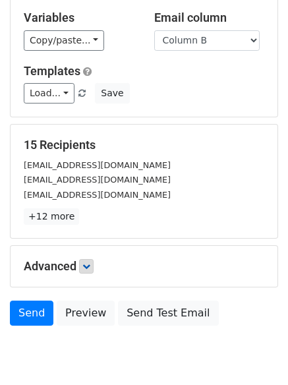 The height and width of the screenshot is (385, 288). Describe the element at coordinates (64, 40) in the screenshot. I see `a: Copy/paste...` at that location.